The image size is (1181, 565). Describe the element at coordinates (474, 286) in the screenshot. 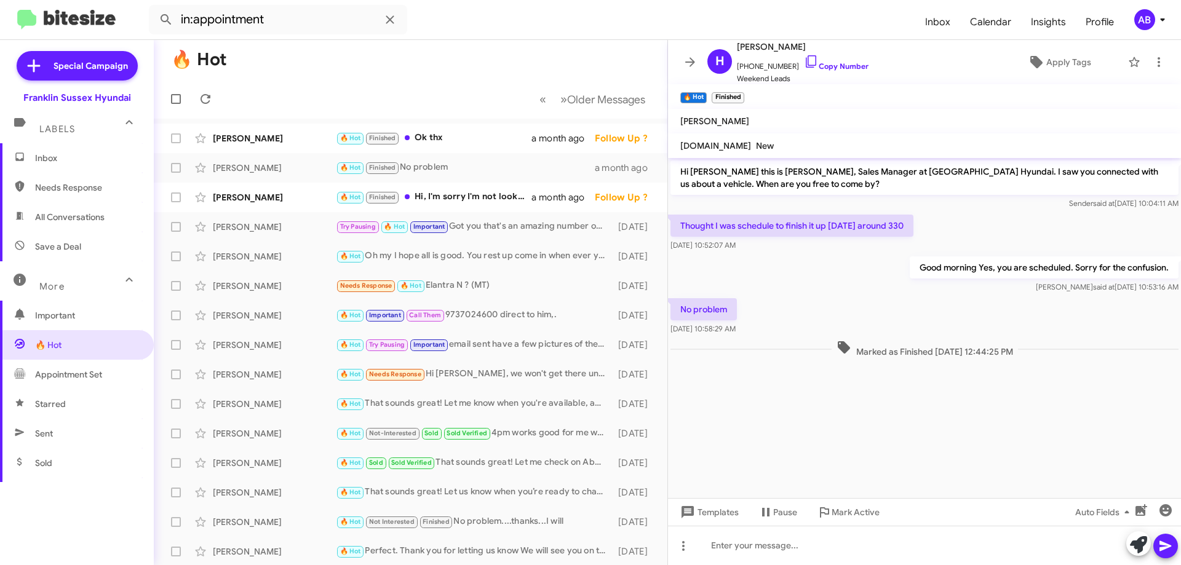

I see `div: Elantra N ? (MT)` at that location.